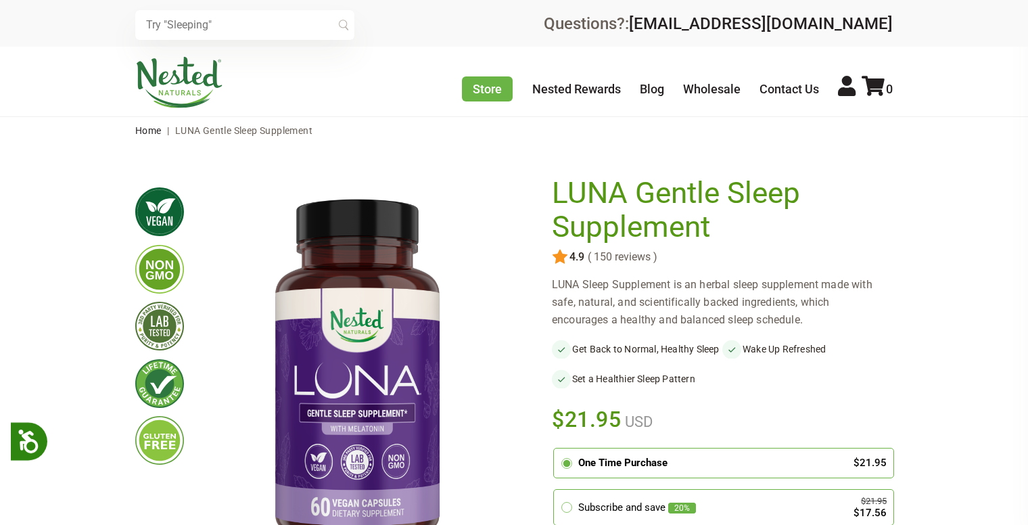  I want to click on img: Nested Naturals, so click(179, 83).